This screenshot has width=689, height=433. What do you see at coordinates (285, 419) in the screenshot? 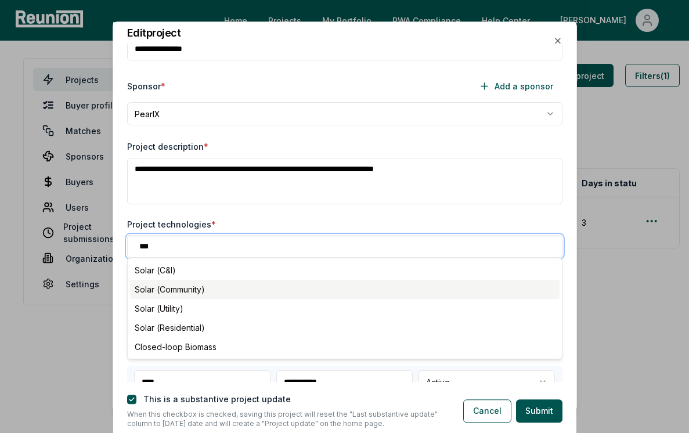
I see `p: When this checkbox is checked, saving this project will reset the "Last substantive update" colum...` at bounding box center [285, 419].